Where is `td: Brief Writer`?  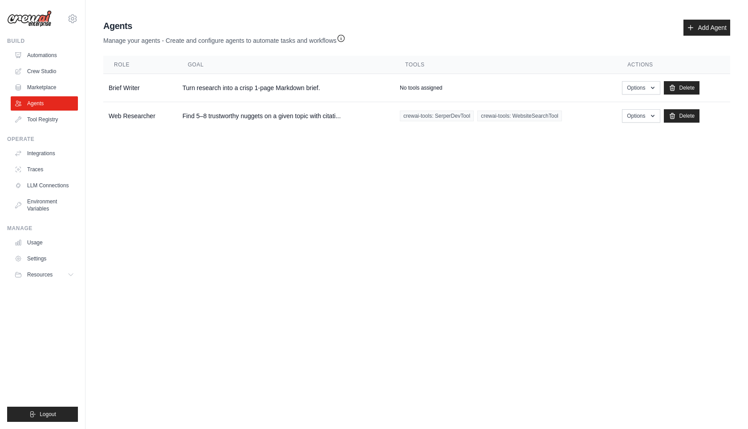
td: Brief Writer is located at coordinates (140, 88).